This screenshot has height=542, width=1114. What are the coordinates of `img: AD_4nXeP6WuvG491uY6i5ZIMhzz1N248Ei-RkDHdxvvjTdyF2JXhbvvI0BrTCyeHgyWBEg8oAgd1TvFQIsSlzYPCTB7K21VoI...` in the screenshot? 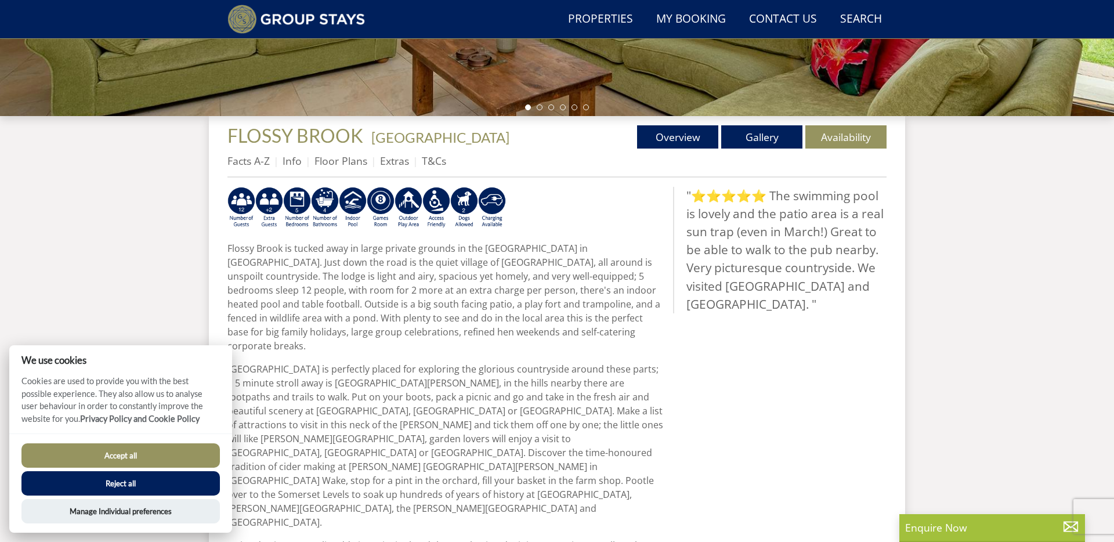 It's located at (269, 208).